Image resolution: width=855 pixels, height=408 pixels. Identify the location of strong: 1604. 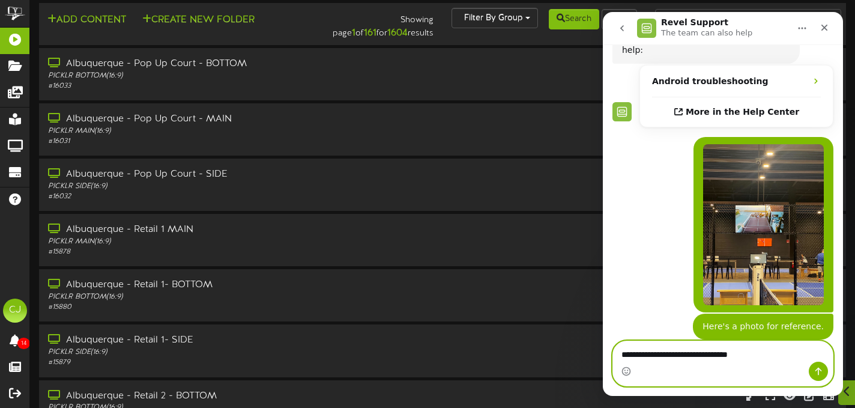
(398, 33).